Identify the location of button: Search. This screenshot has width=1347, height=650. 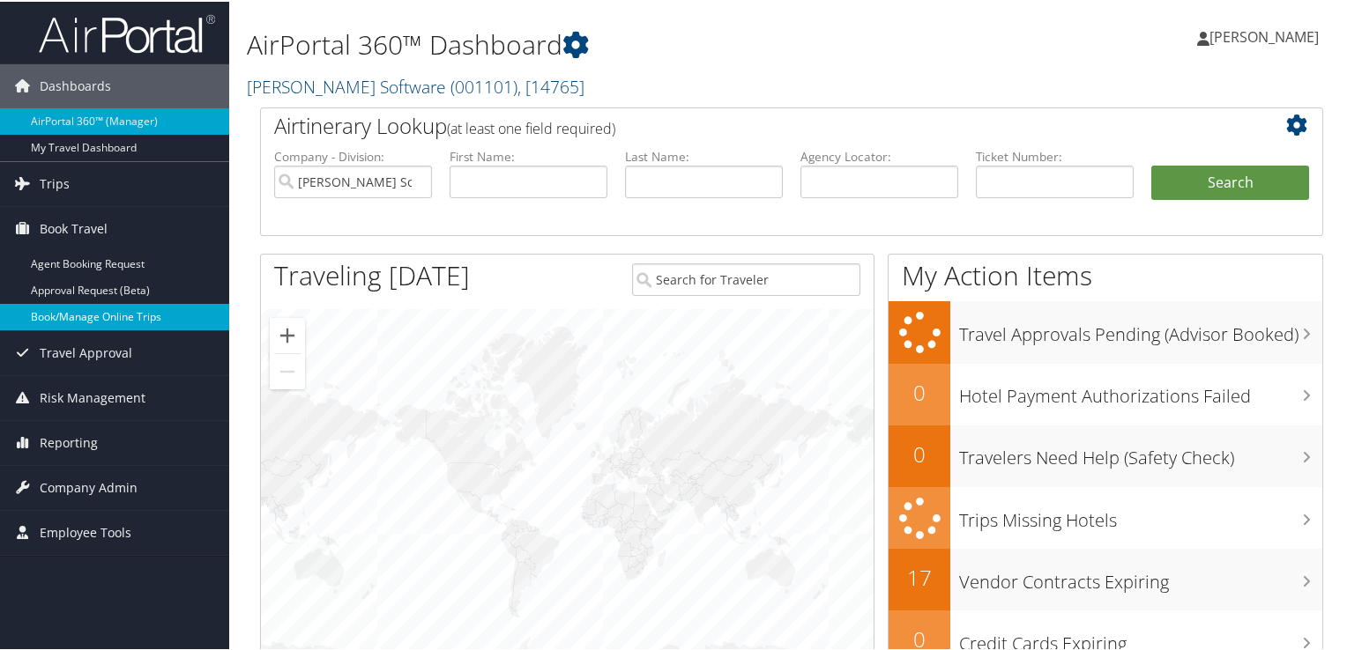
(1229, 182).